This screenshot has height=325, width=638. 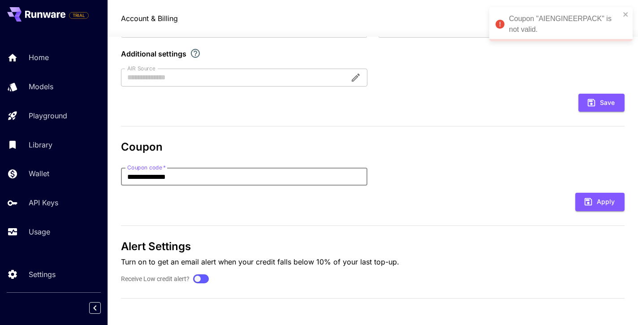 What do you see at coordinates (39, 173) in the screenshot?
I see `p: Wallet` at bounding box center [39, 173].